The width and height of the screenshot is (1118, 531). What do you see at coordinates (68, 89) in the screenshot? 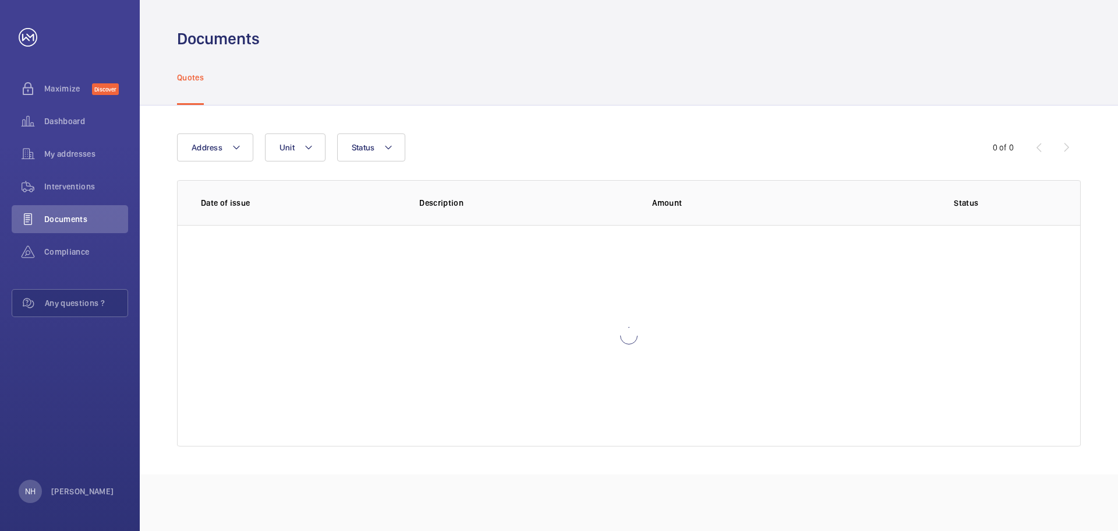
I see `span: Maximize` at bounding box center [68, 89].